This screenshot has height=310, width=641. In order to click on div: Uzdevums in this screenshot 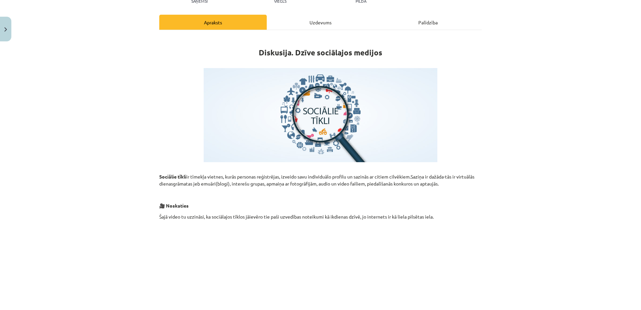, I will do `click(320, 22)`.